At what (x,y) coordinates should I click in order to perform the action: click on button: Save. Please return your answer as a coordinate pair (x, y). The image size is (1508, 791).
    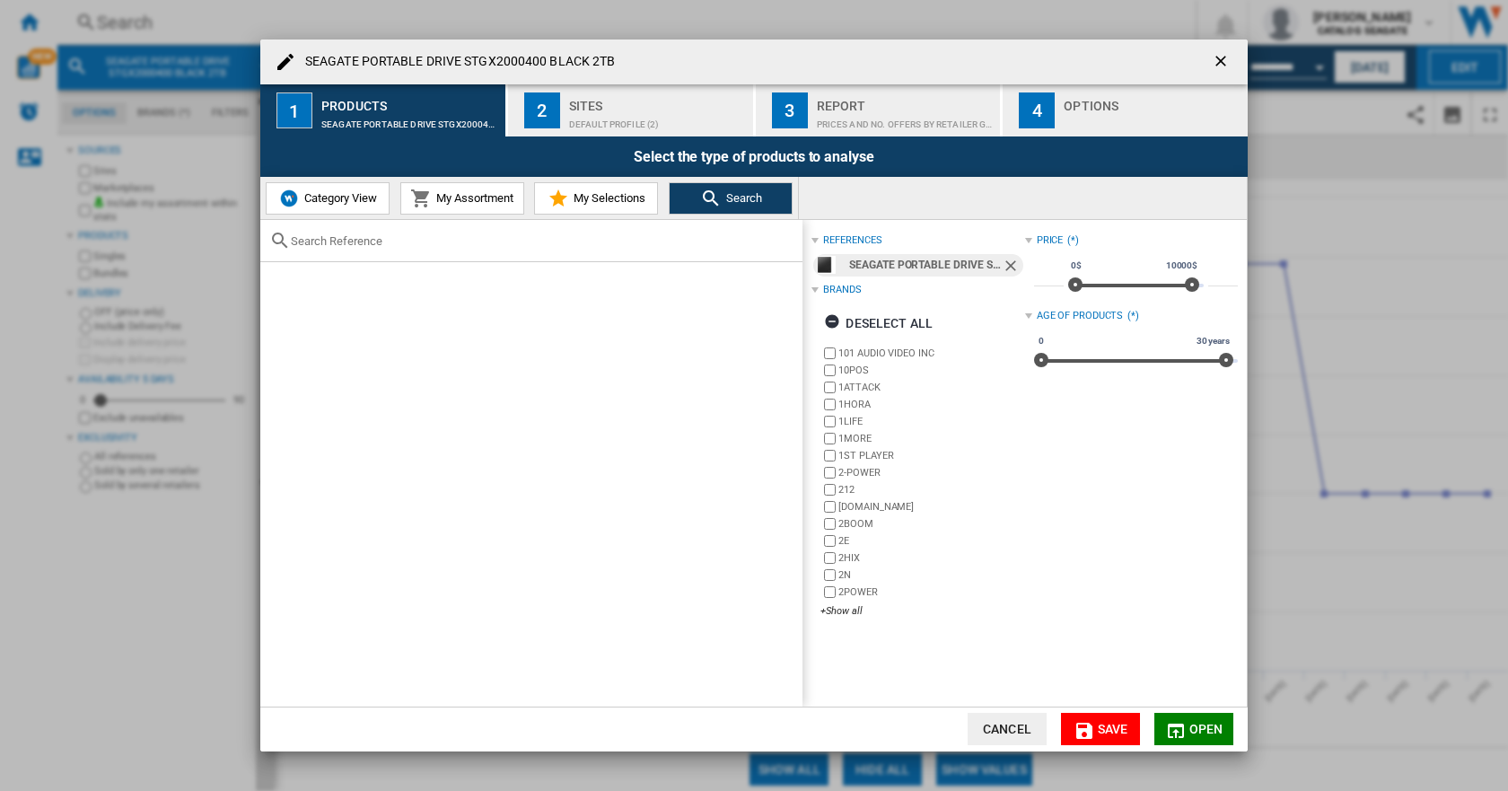
    Looking at the image, I should click on (1100, 729).